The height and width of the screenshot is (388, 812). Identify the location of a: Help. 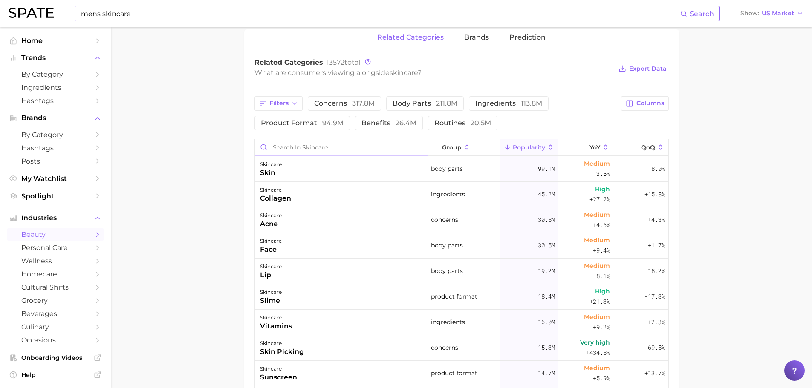
(55, 375).